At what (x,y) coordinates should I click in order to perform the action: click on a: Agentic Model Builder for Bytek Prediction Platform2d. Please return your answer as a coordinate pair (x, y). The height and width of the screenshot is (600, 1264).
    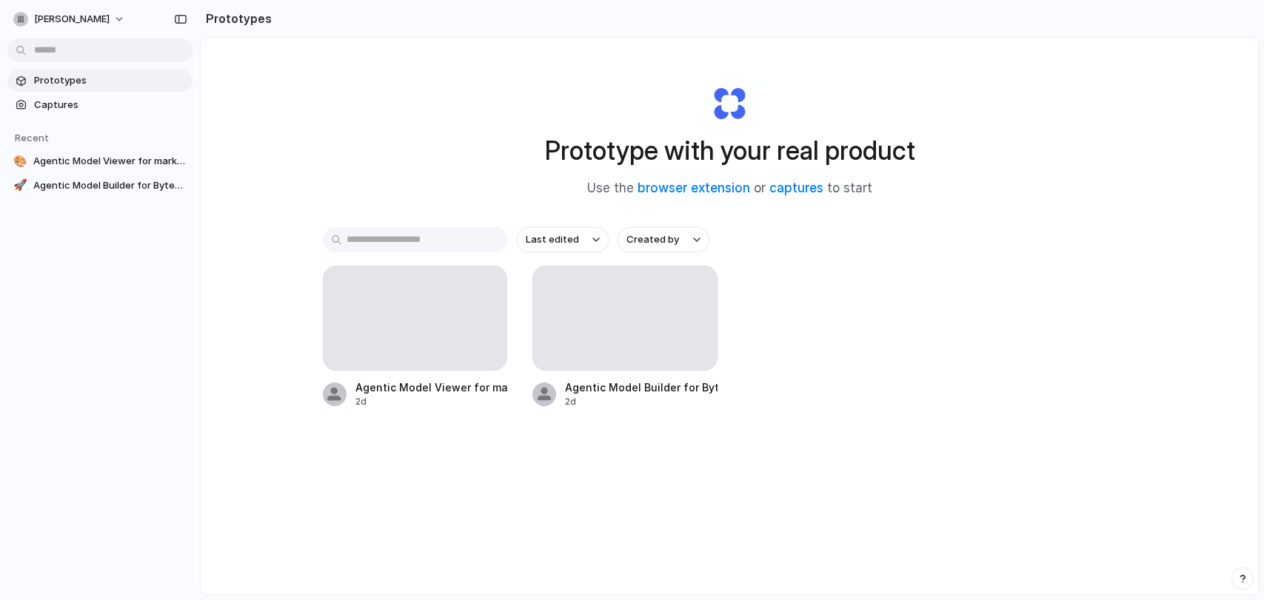
    Looking at the image, I should click on (625, 337).